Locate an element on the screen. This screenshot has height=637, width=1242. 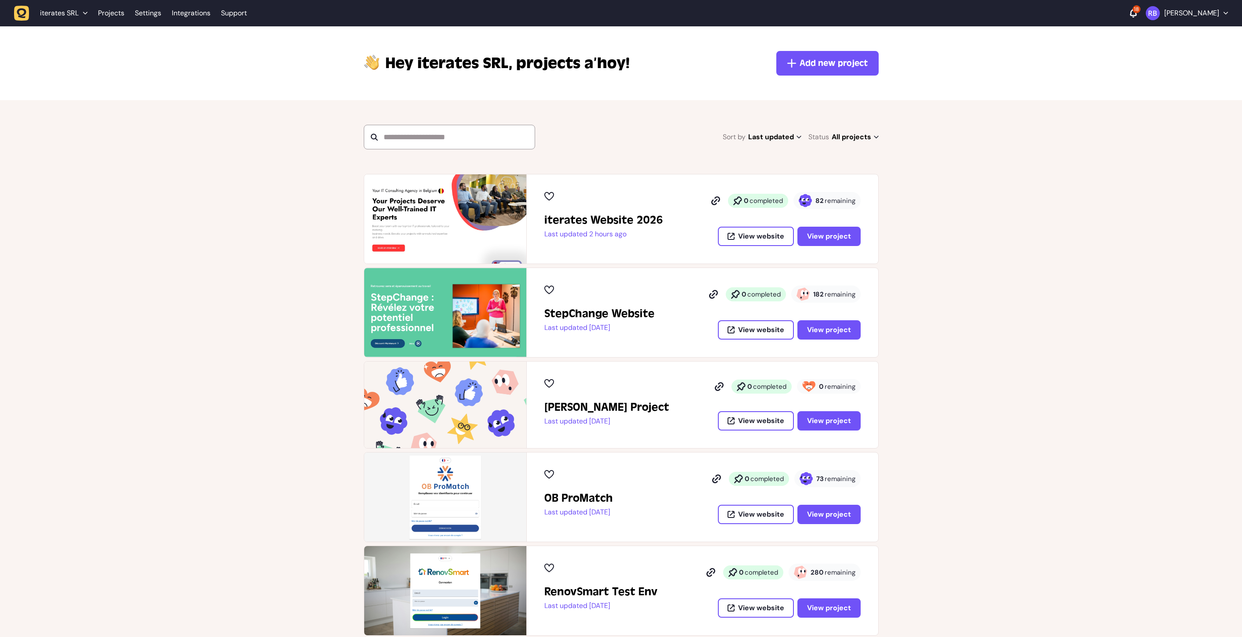
img: OB ProMatch is located at coordinates (445, 497).